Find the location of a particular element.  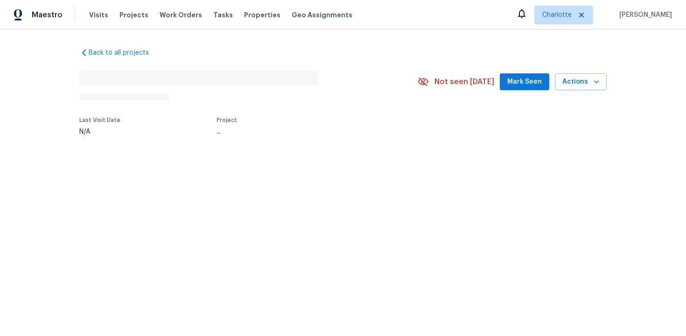

span: Maestro is located at coordinates (47, 15).